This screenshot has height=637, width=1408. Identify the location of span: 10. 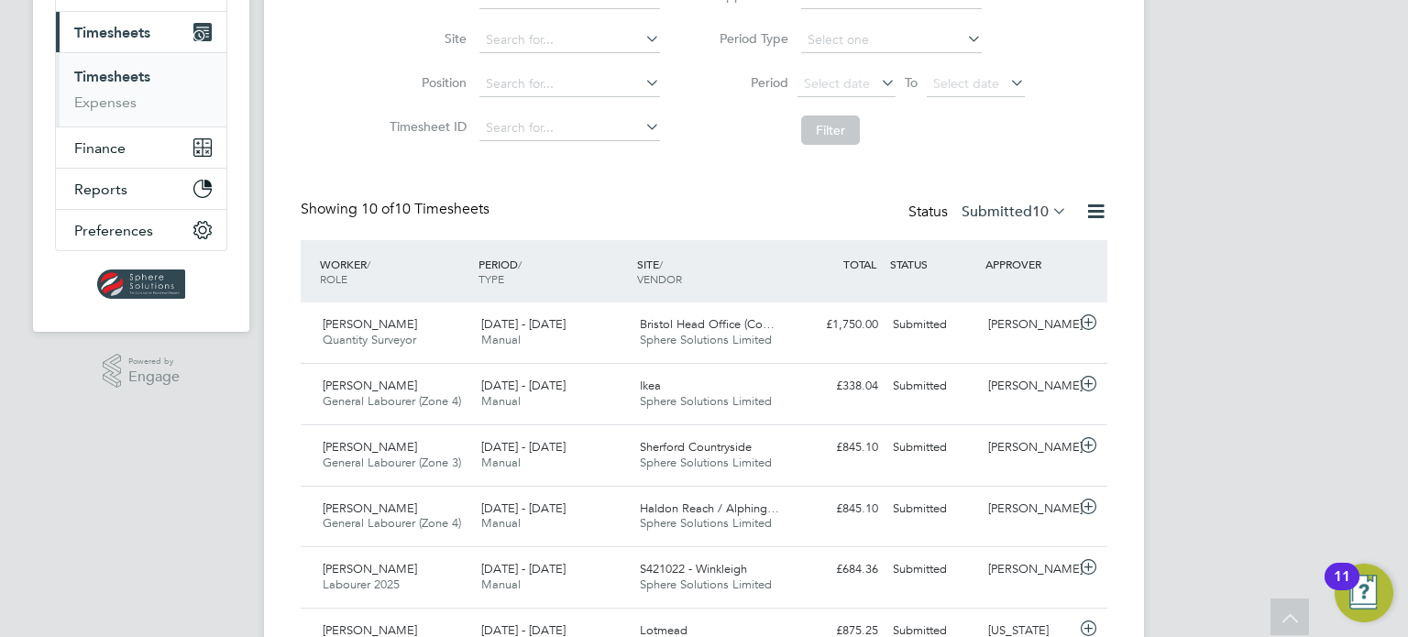
(1041, 212).